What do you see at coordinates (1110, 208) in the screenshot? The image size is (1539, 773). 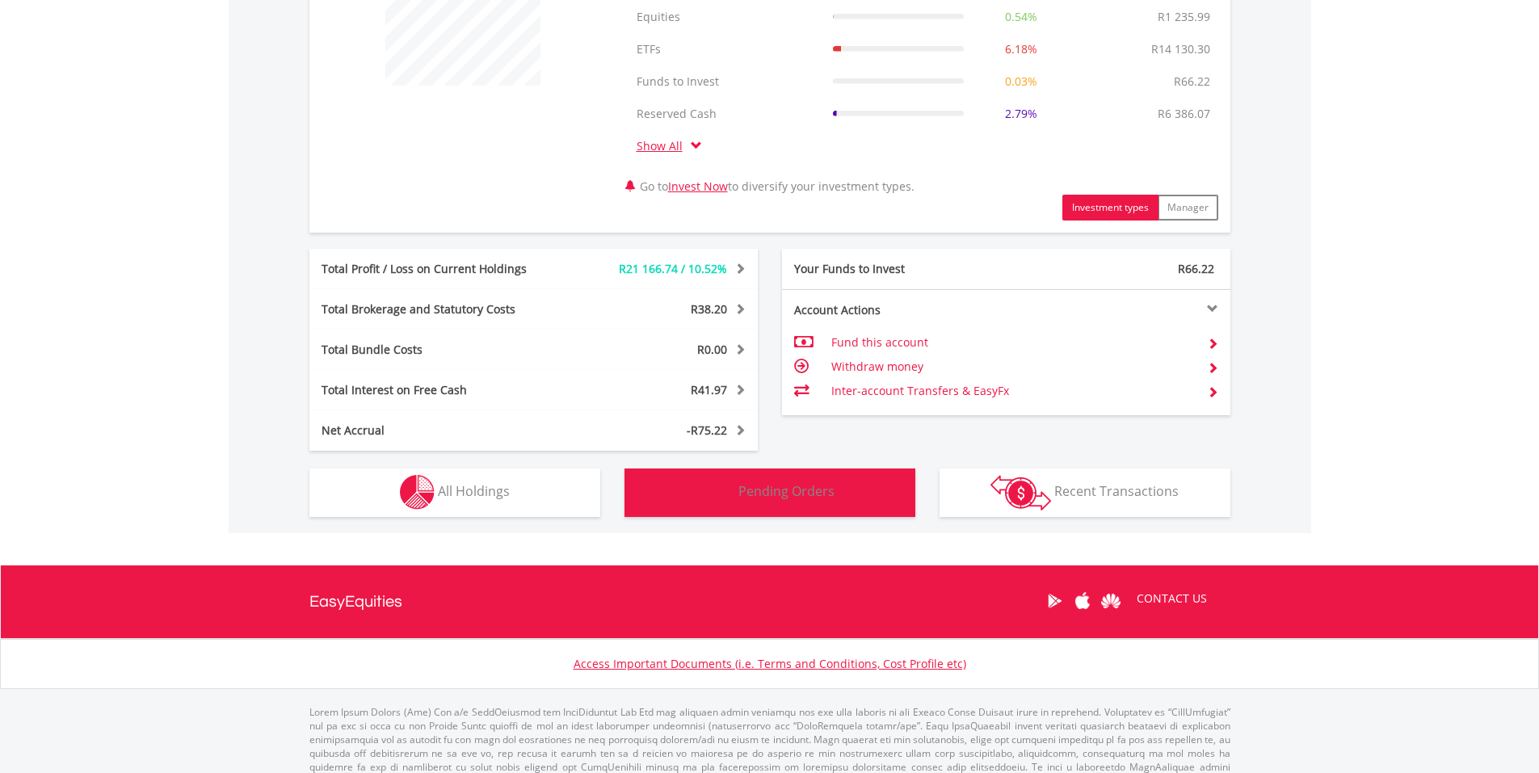 I see `button: Investment types` at bounding box center [1110, 208].